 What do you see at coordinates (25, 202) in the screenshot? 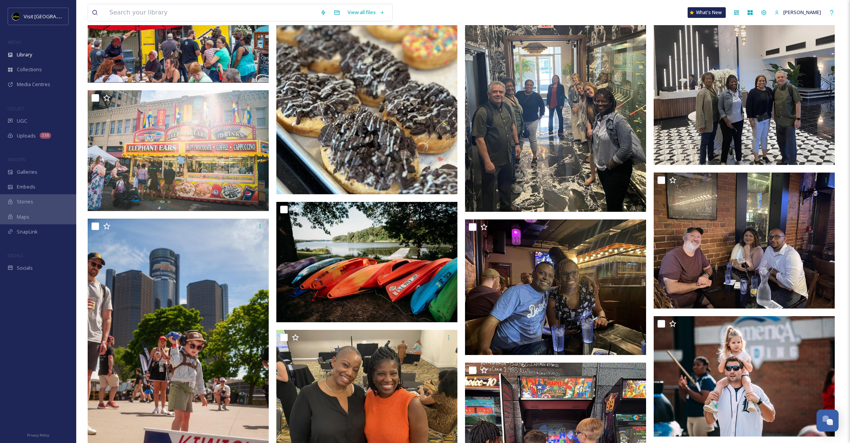
I see `span: Stories` at bounding box center [25, 202].